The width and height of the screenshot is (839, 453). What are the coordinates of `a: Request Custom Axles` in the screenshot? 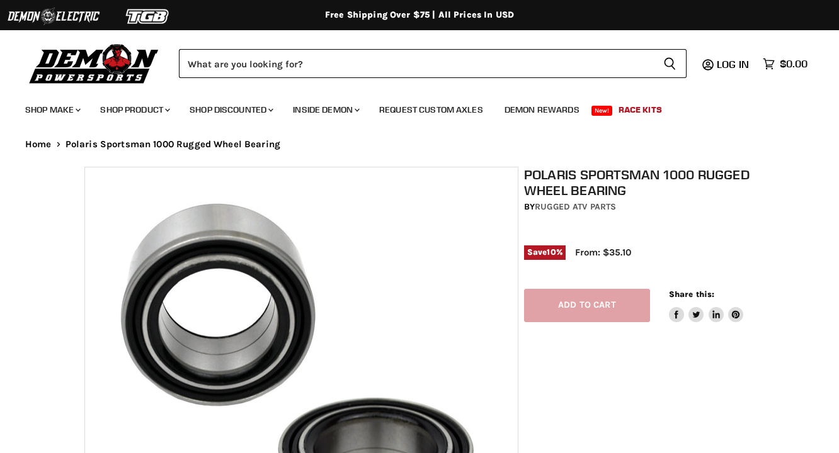 It's located at (431, 110).